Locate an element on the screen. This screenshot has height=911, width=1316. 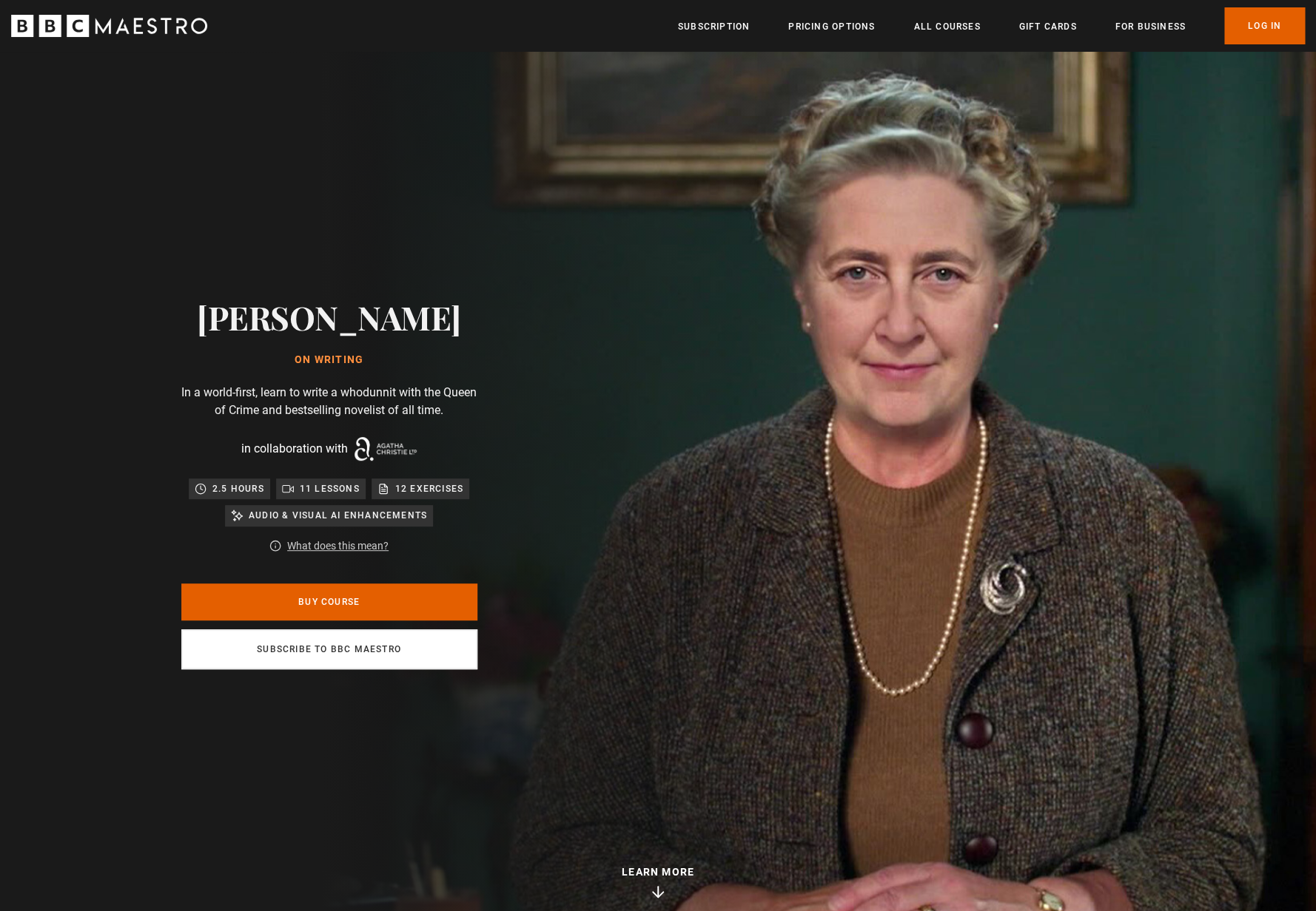
p: In a world-first, learn to write a whodunnit with the Queen of Crime and bestselling novelist of ... is located at coordinates (329, 401).